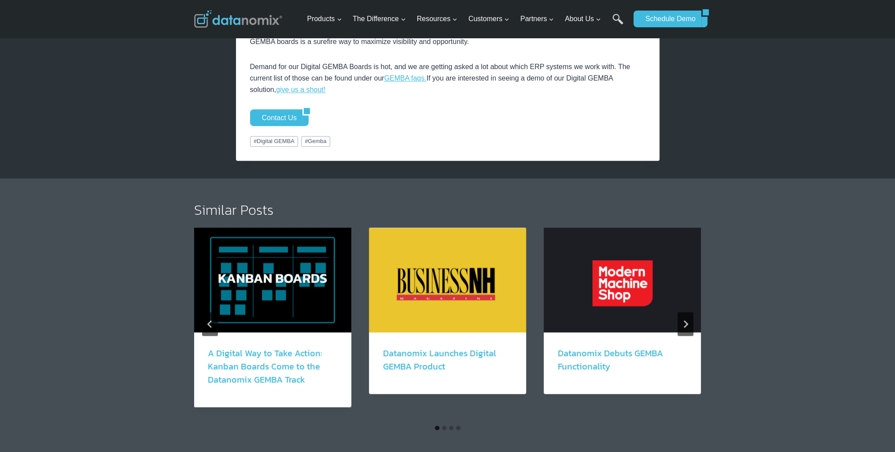 The height and width of the screenshot is (452, 895). What do you see at coordinates (451, 428) in the screenshot?
I see `button: Go to slide 3` at bounding box center [451, 428].